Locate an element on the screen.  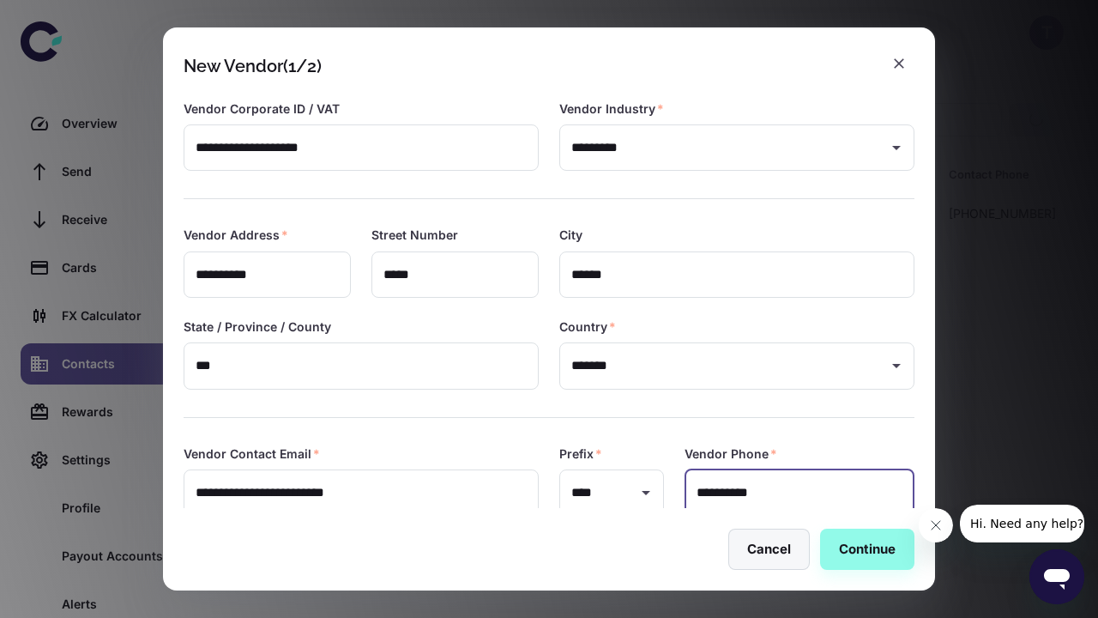
button: Cancel is located at coordinates (769, 549).